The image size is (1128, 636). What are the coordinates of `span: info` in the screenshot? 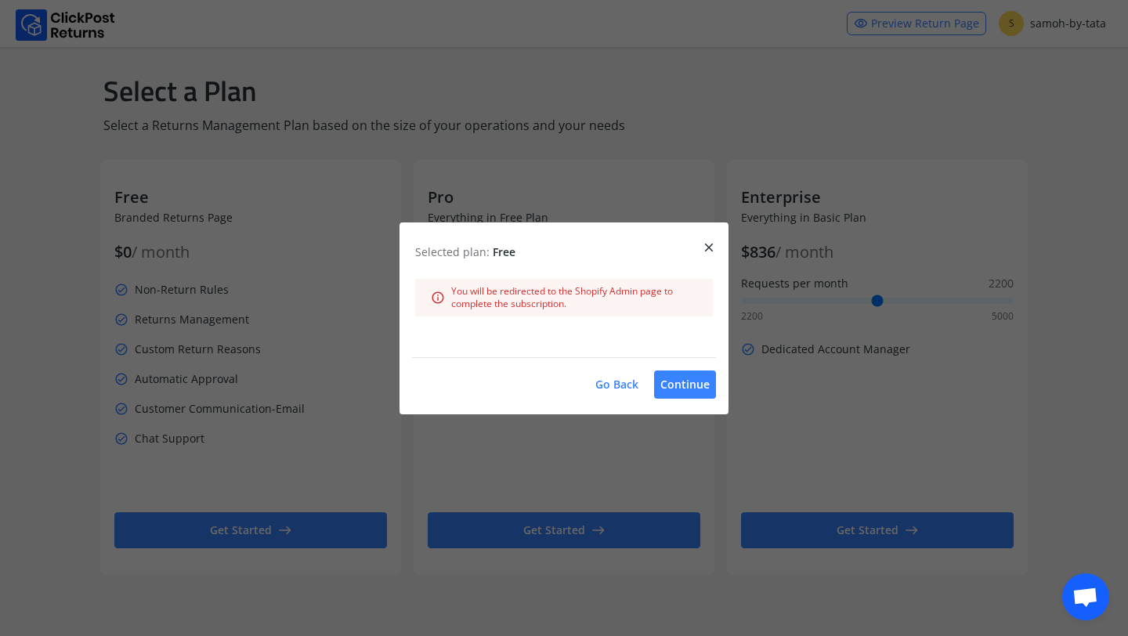 It's located at (438, 298).